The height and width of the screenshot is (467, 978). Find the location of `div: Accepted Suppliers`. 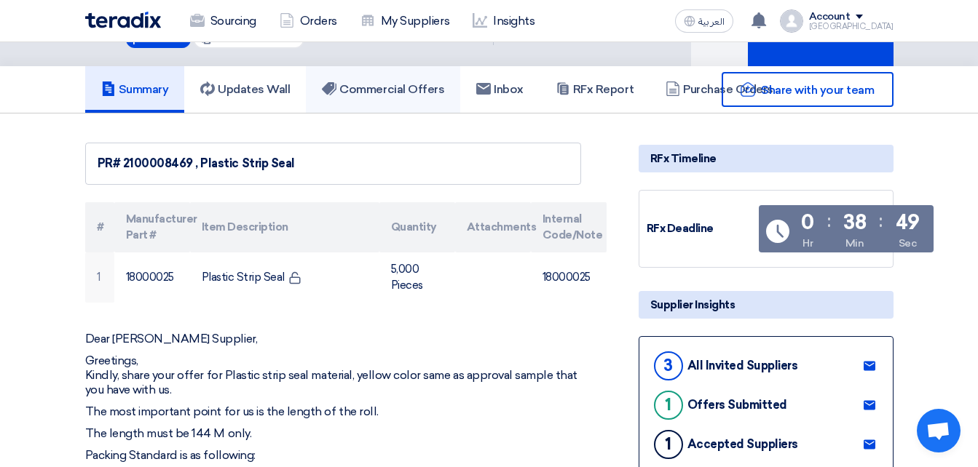

div: Accepted Suppliers is located at coordinates (743, 444).